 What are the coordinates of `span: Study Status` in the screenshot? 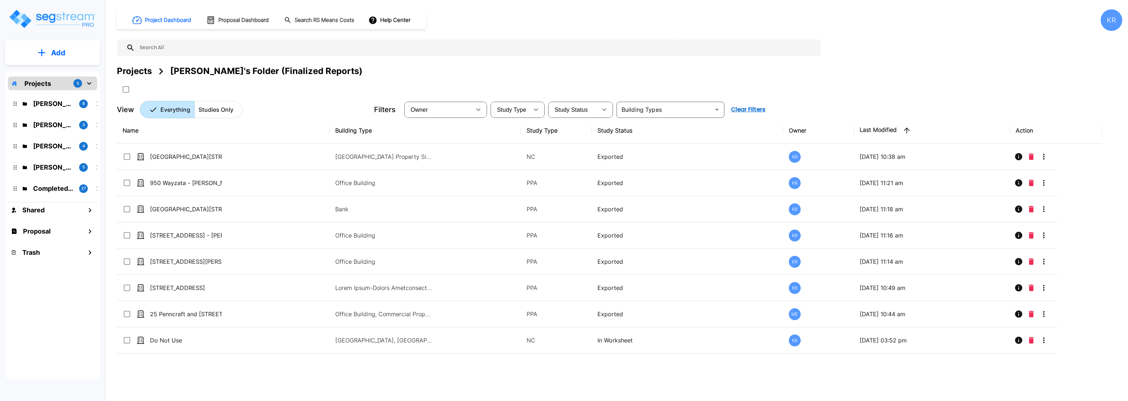 It's located at (571, 110).